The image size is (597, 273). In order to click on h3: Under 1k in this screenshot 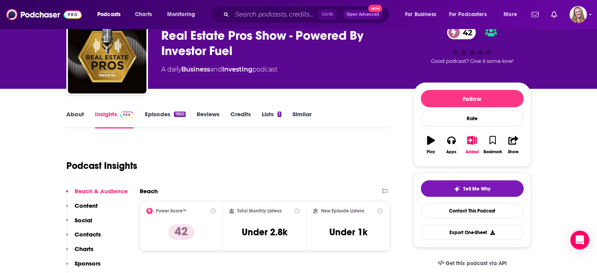, I will do `click(348, 232)`.